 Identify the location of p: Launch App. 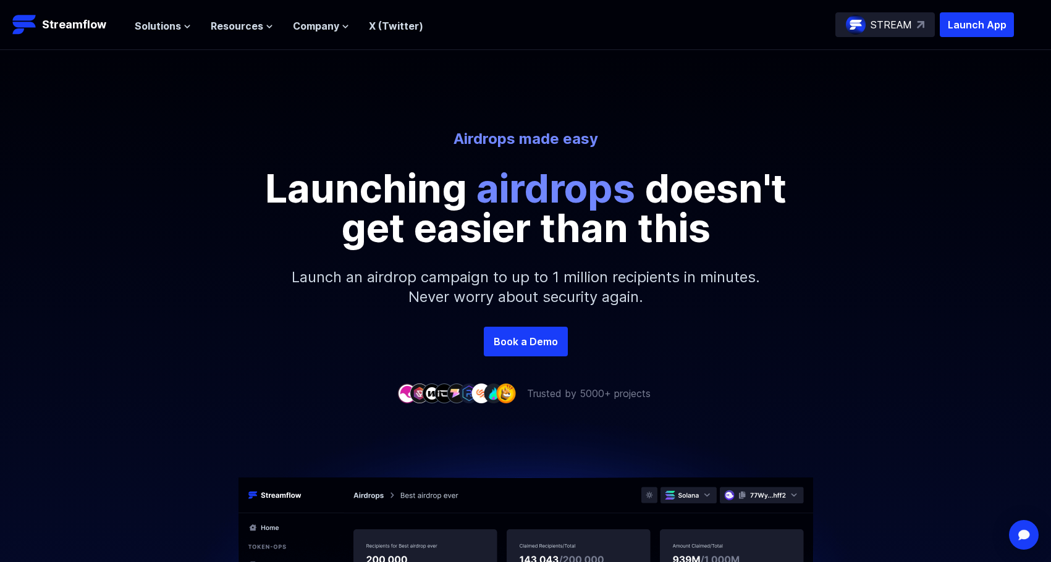
(977, 25).